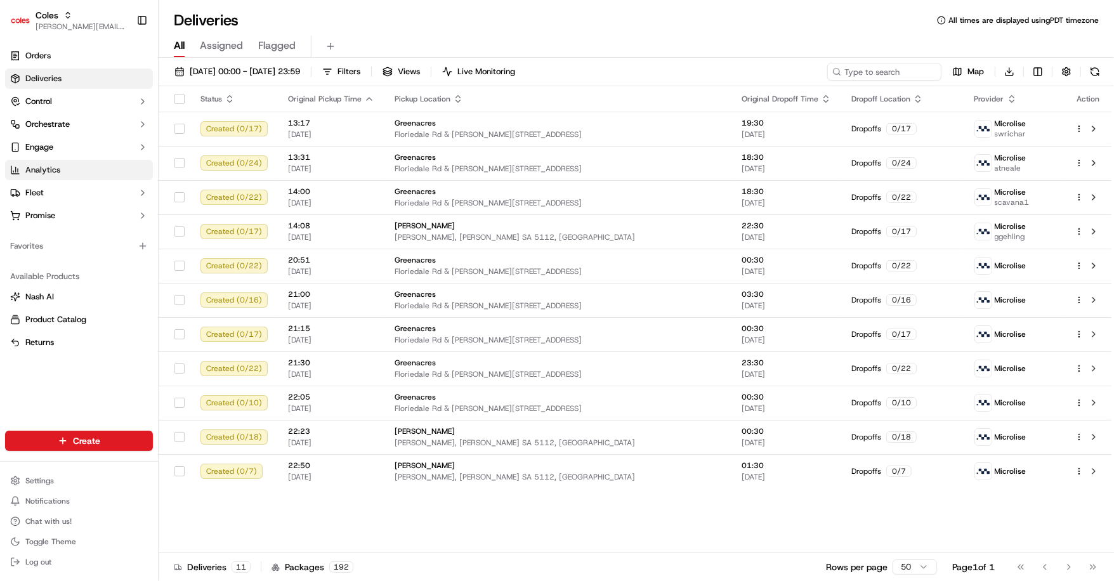 Image resolution: width=1114 pixels, height=581 pixels. I want to click on span: 13:17, so click(331, 123).